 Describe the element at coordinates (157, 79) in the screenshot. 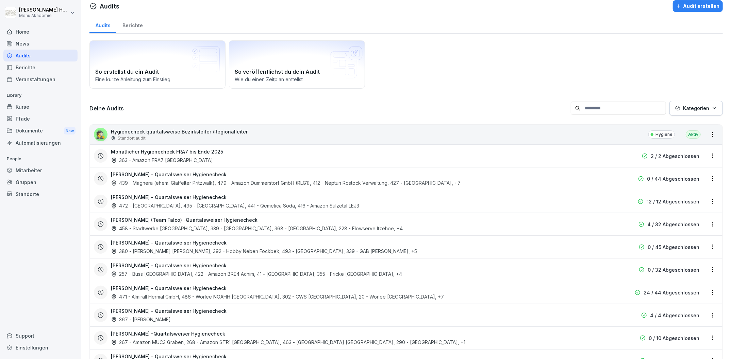

I see `p: Eine kurze Anleitung zum Einstieg` at that location.